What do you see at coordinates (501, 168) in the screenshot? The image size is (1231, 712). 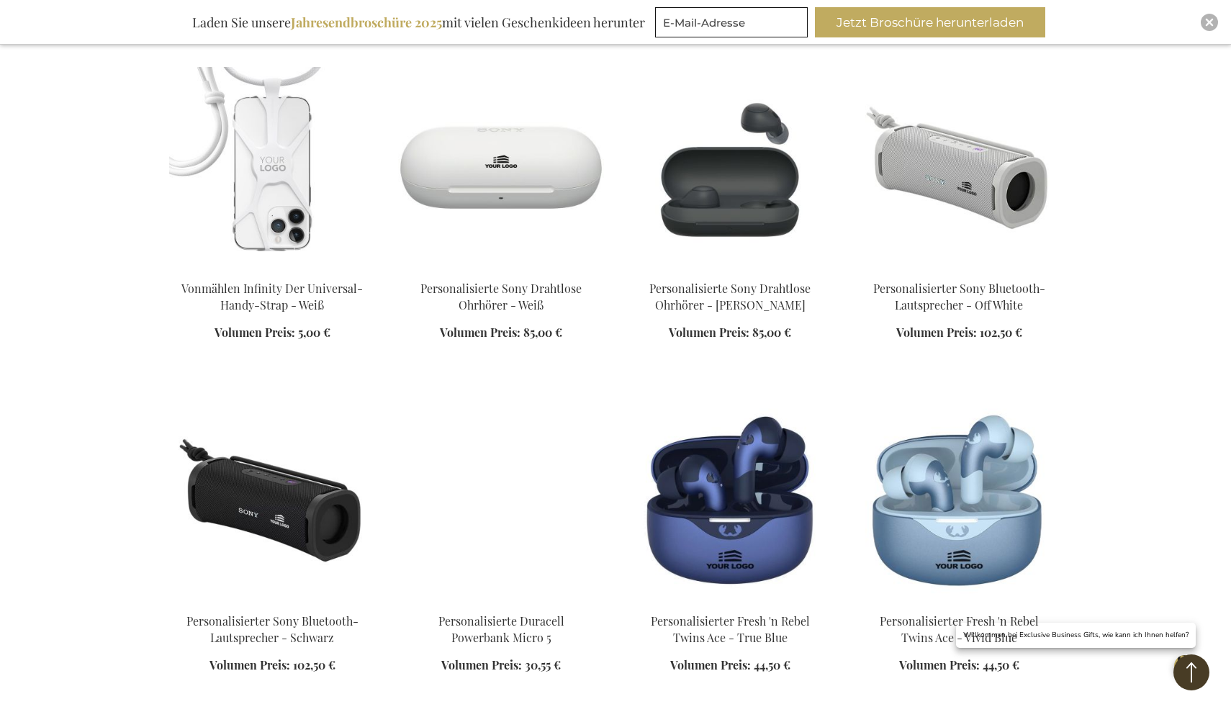 I see `img: Personalised Sony Wireless Earbuds - White` at bounding box center [501, 168].